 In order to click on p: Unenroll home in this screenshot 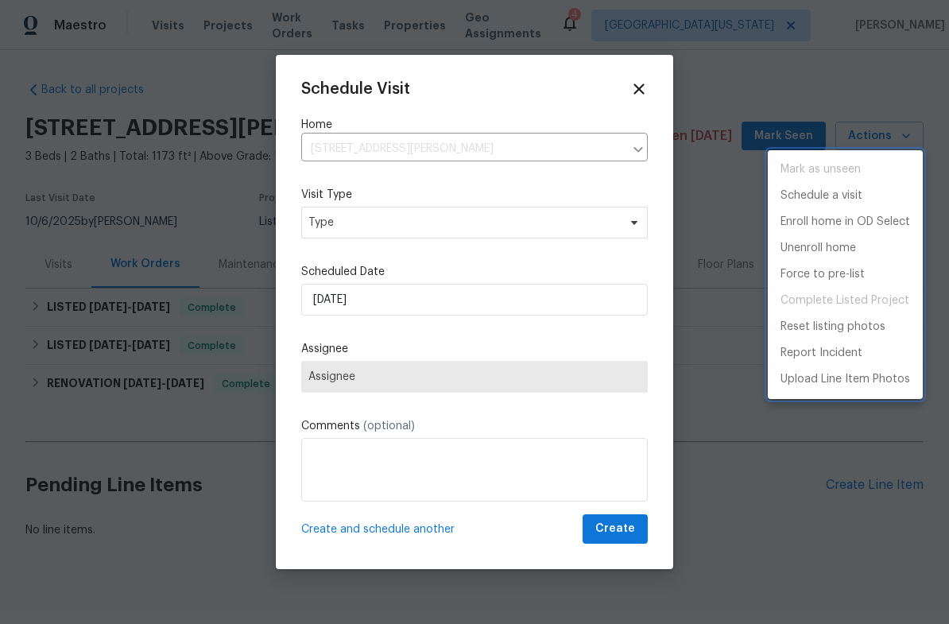, I will do `click(818, 248)`.